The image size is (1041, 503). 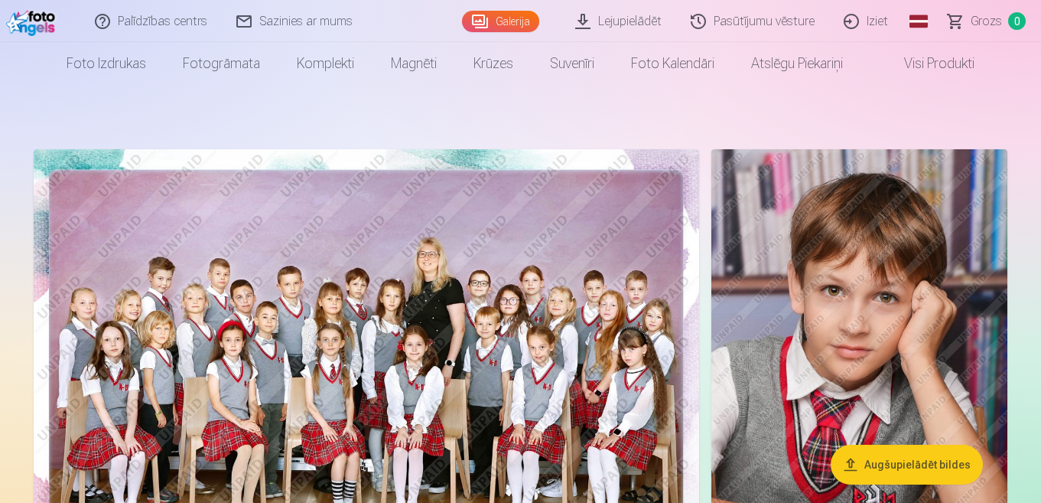 What do you see at coordinates (493, 64) in the screenshot?
I see `a: Krūzes` at bounding box center [493, 64].